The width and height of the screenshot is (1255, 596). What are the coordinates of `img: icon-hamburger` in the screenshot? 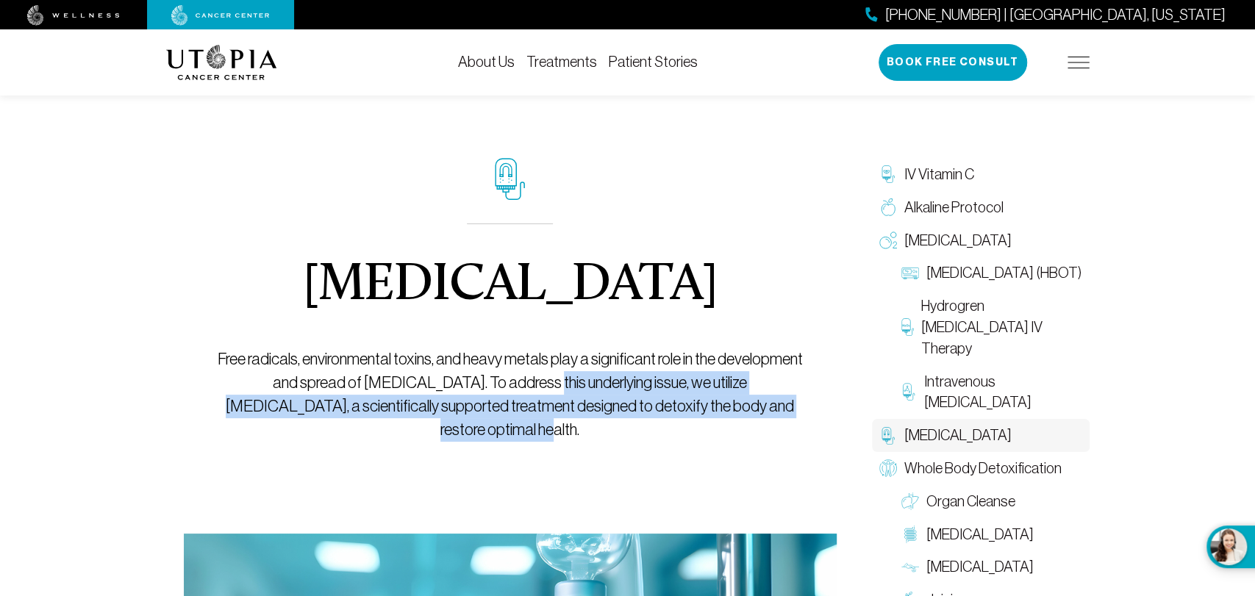 It's located at (1079, 63).